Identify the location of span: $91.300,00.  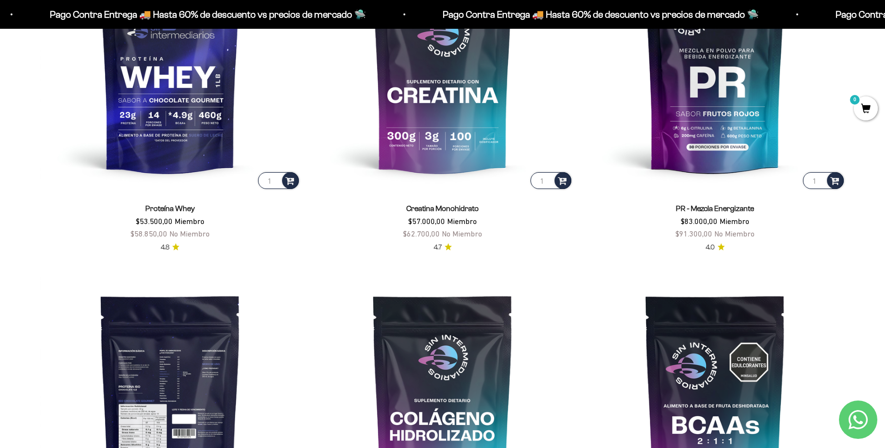
(694, 234).